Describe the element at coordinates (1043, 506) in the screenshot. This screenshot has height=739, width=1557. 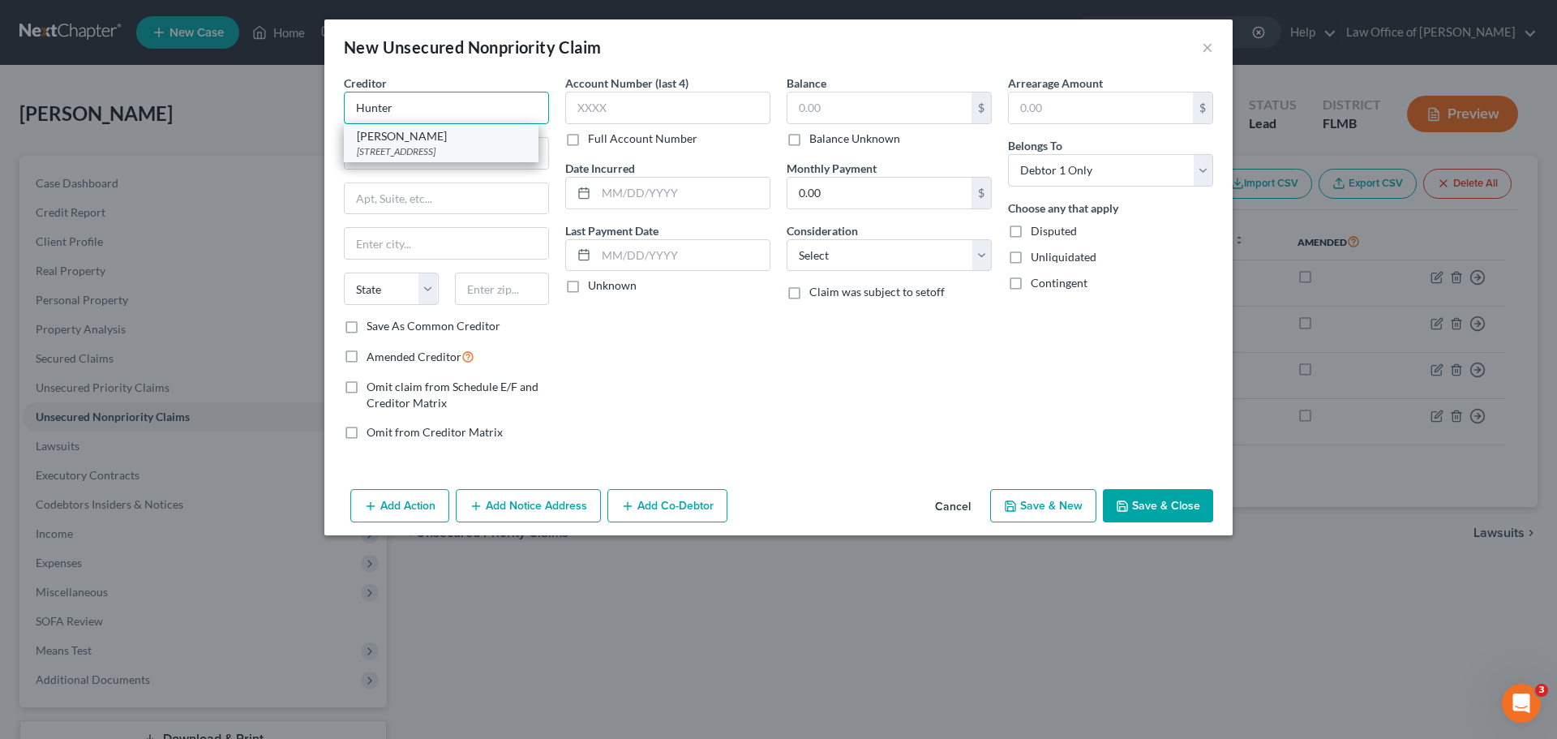
I see `button: Save & New` at that location.